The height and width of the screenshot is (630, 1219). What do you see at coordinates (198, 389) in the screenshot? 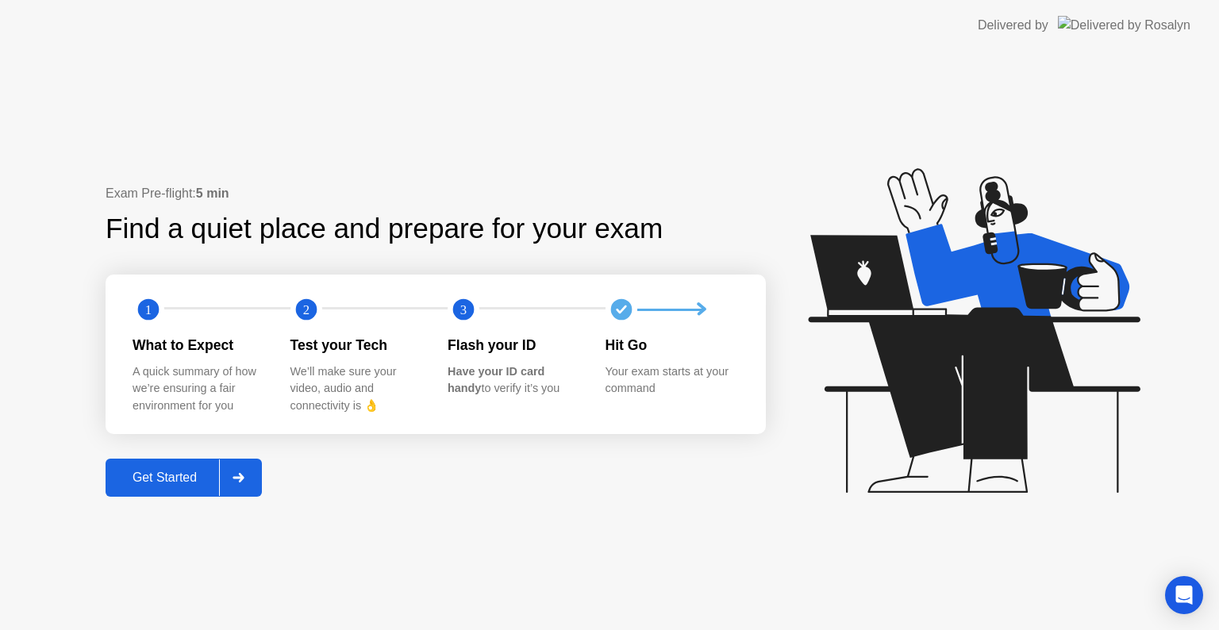
I see `div: A quick summary of how we’re ensuring a fair environment for you` at bounding box center [198, 389].